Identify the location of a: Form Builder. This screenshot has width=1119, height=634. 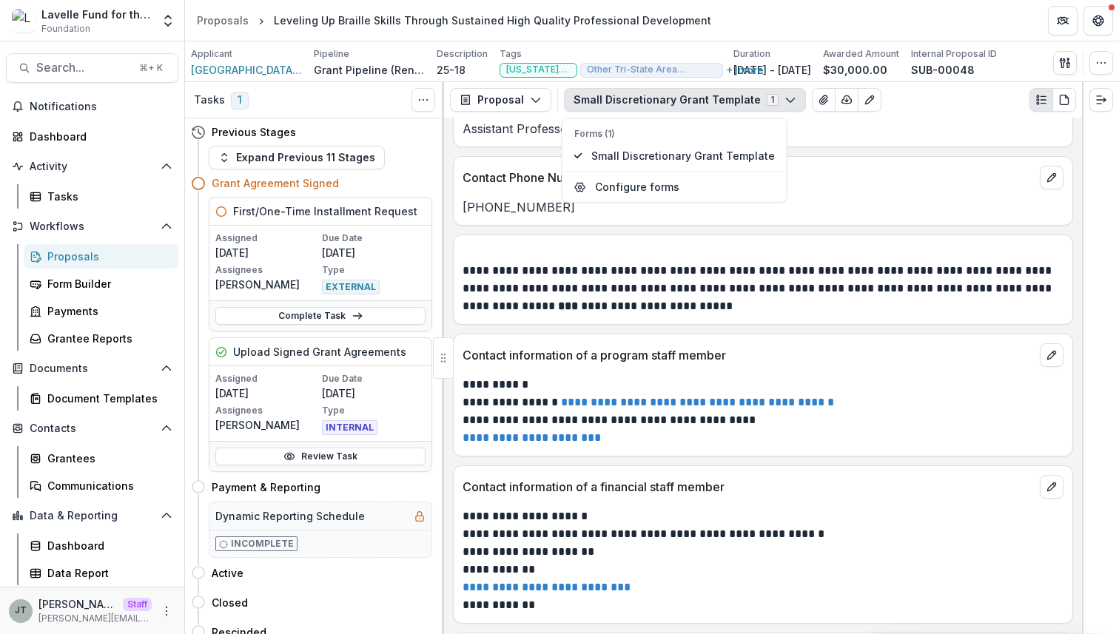
(101, 283).